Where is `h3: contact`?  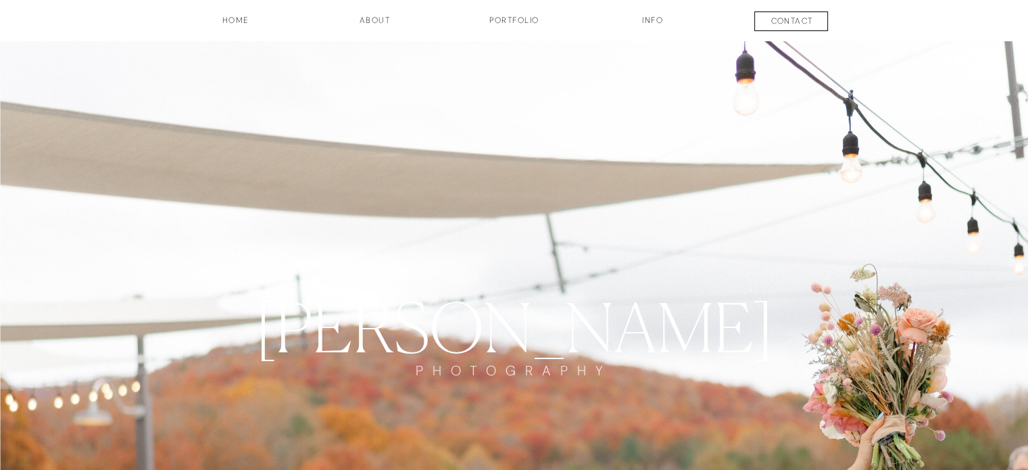 h3: contact is located at coordinates (792, 23).